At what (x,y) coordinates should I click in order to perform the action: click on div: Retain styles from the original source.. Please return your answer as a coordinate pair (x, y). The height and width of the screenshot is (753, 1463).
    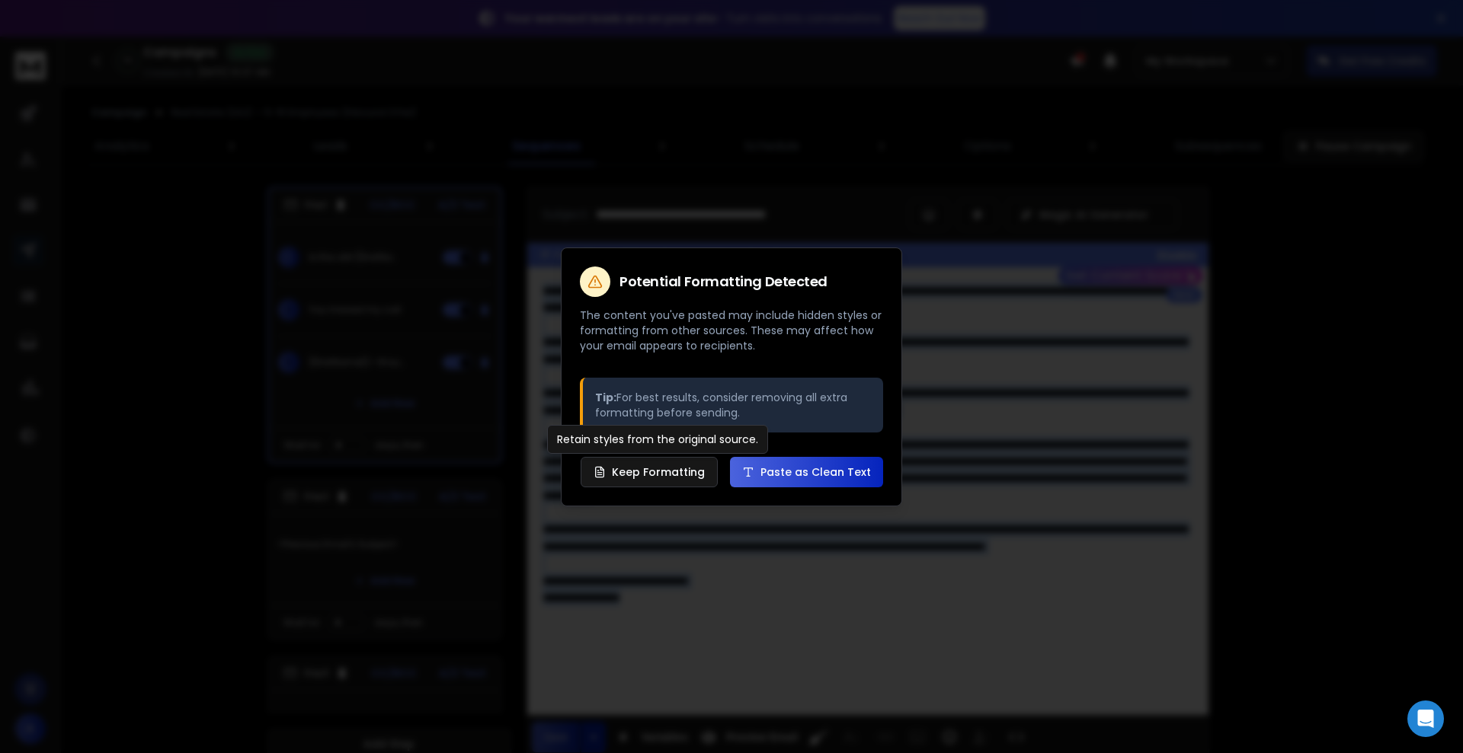
    Looking at the image, I should click on (657, 440).